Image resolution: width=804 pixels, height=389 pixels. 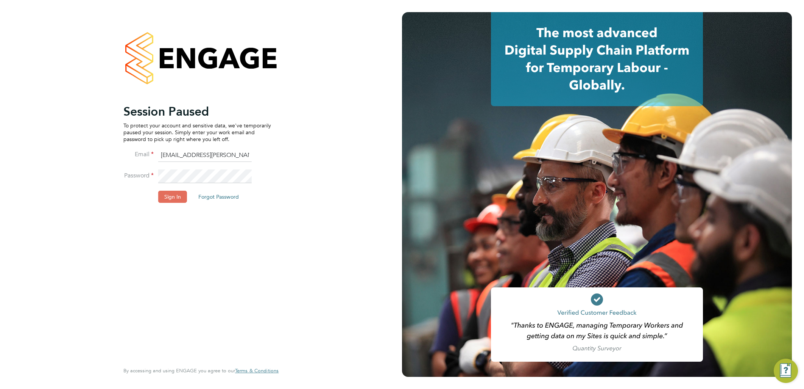 I want to click on button: Engage Resource Center, so click(x=786, y=370).